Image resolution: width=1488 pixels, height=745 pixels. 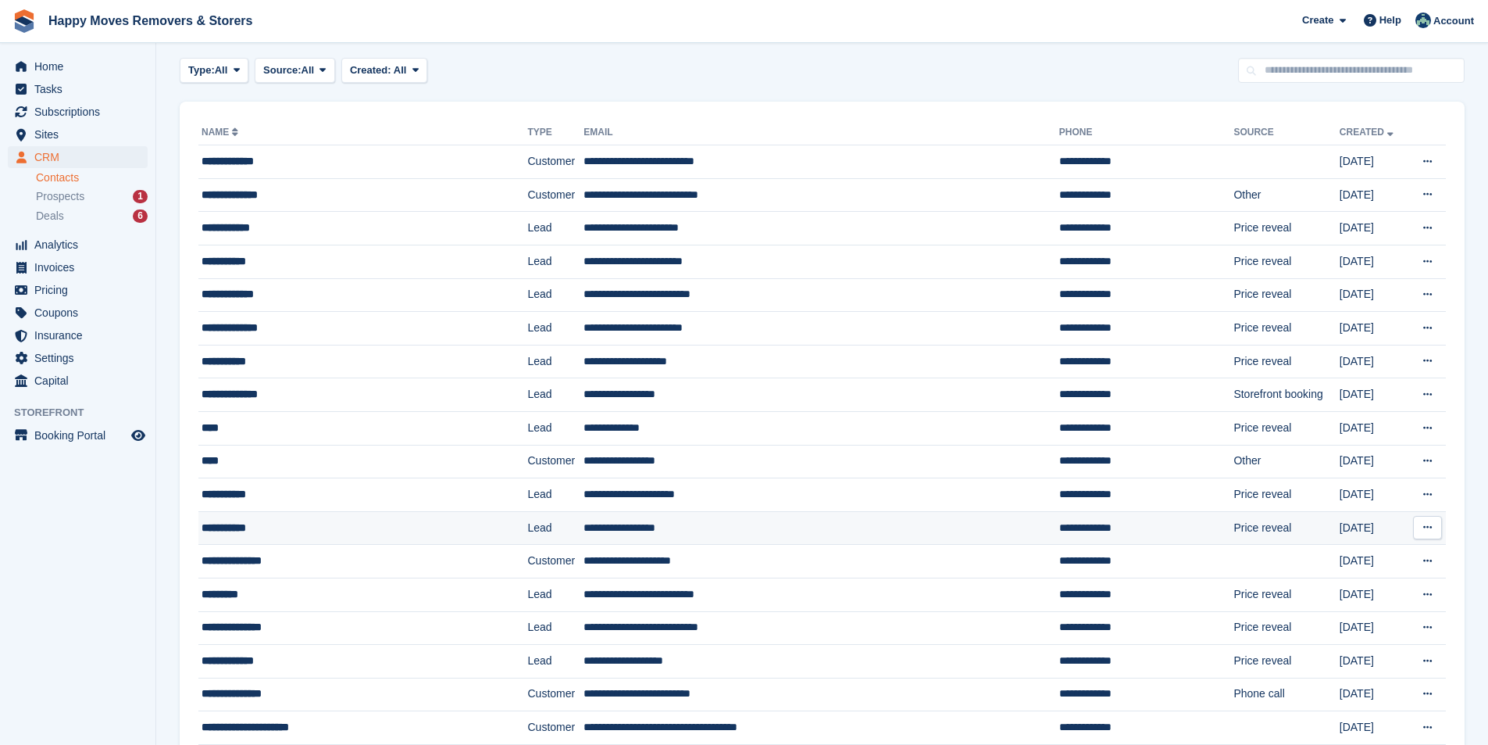 I want to click on span: Home, so click(x=81, y=66).